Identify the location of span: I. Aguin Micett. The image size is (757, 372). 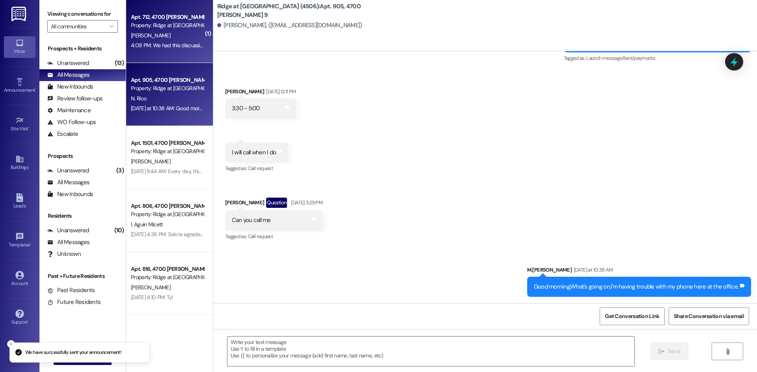
(147, 225).